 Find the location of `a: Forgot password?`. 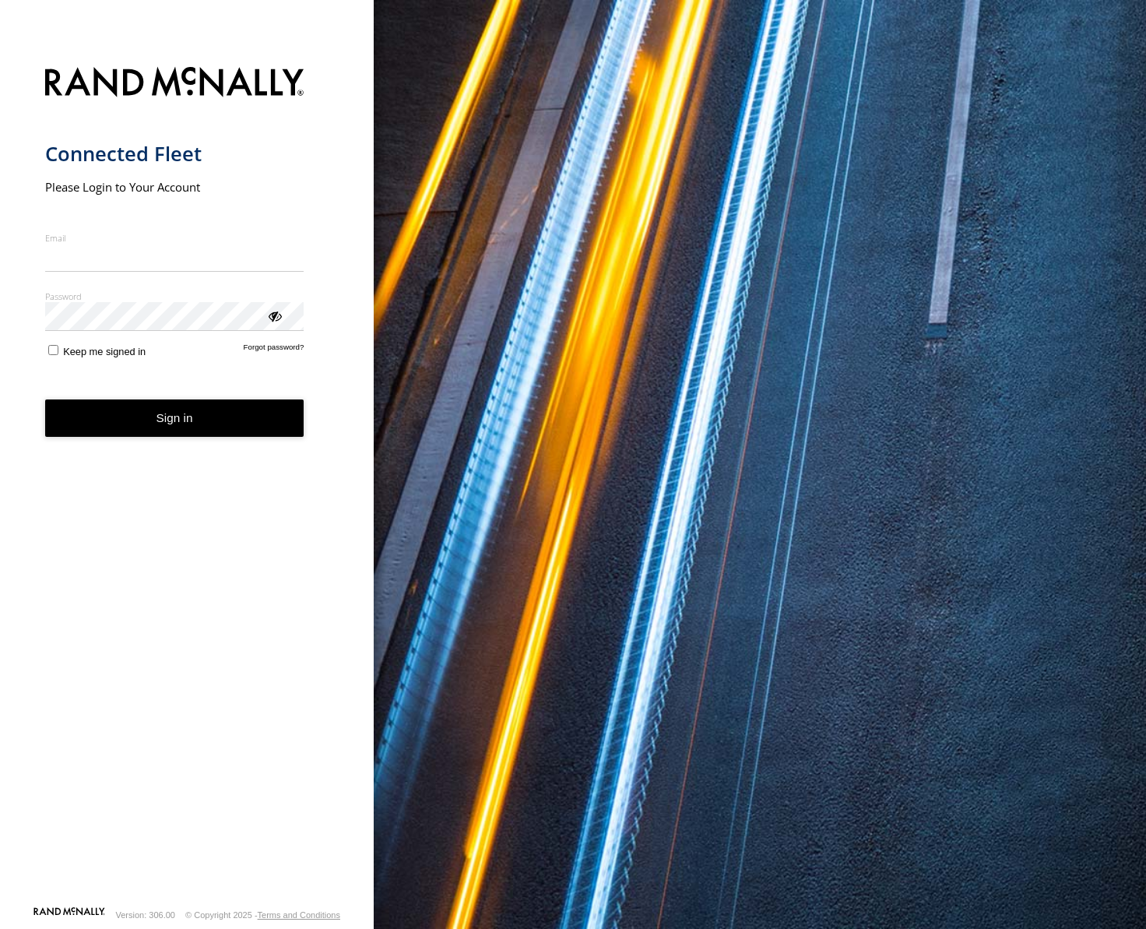

a: Forgot password? is located at coordinates (274, 350).